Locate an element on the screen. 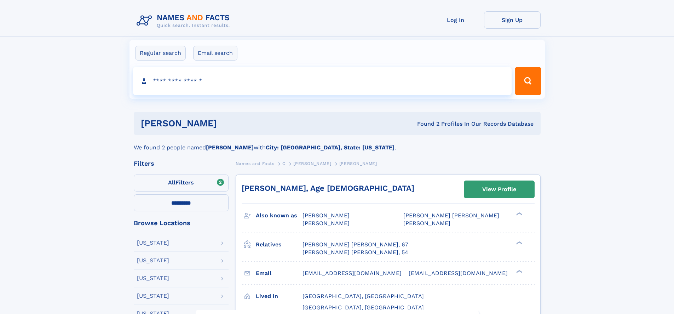 The image size is (674, 314). a: View Profile is located at coordinates (499, 189).